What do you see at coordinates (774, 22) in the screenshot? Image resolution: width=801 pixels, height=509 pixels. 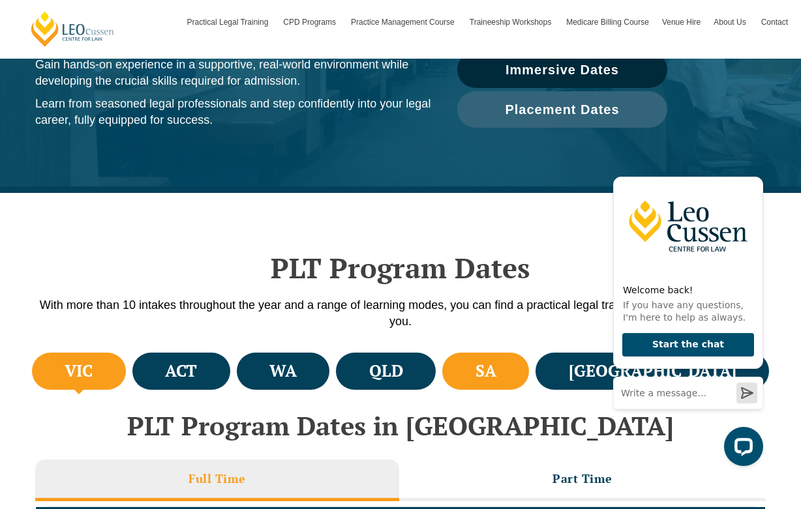 I see `a: Contact` at bounding box center [774, 22].